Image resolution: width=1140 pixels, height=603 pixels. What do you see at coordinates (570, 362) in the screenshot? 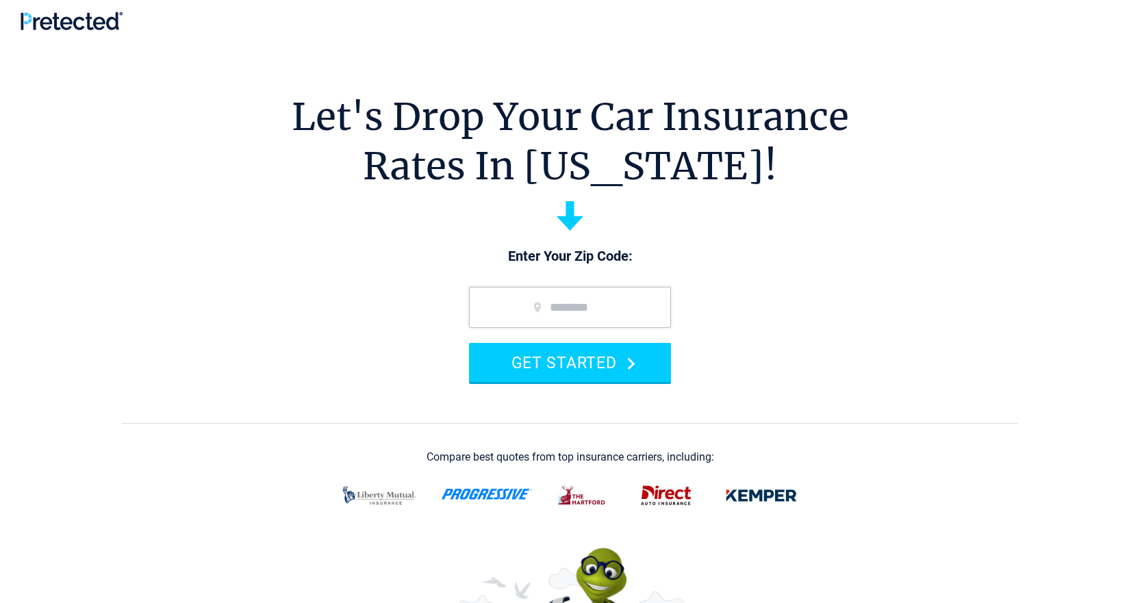
I see `button: GET STARTED` at bounding box center [570, 362].